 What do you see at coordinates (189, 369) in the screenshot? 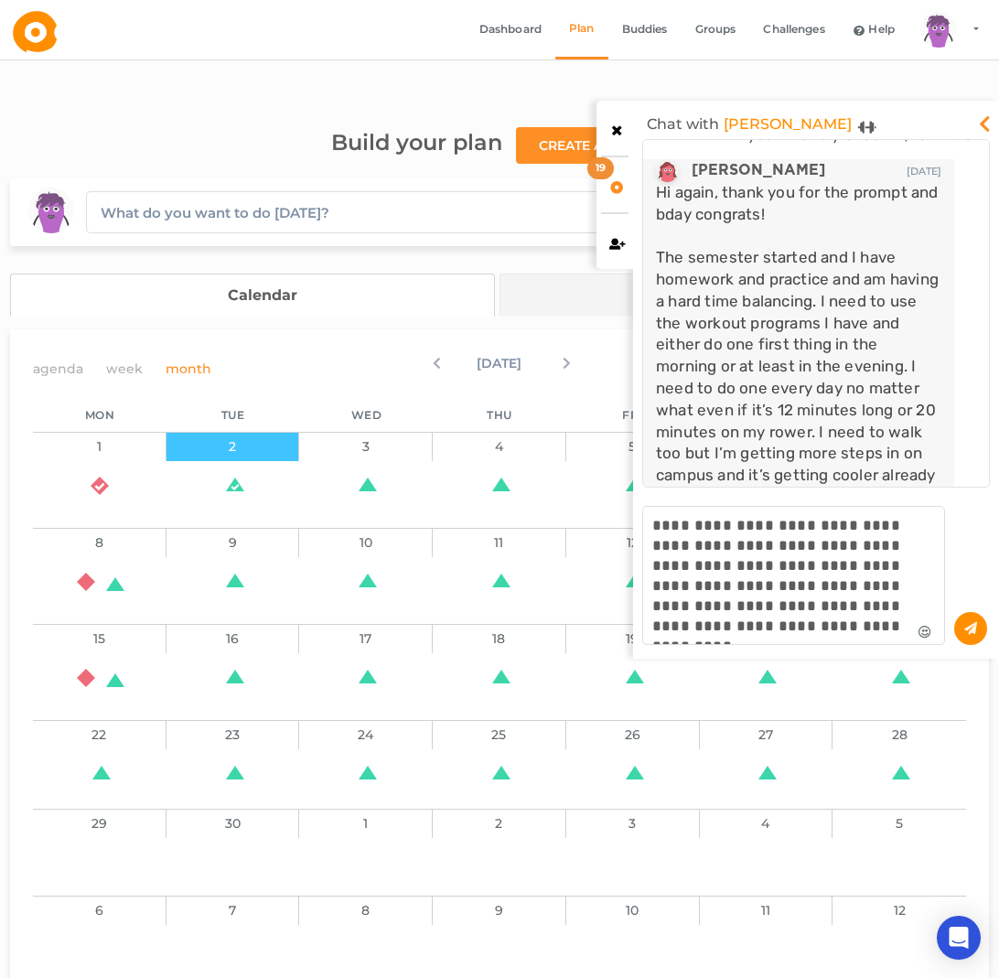
I see `span: month` at bounding box center [189, 369].